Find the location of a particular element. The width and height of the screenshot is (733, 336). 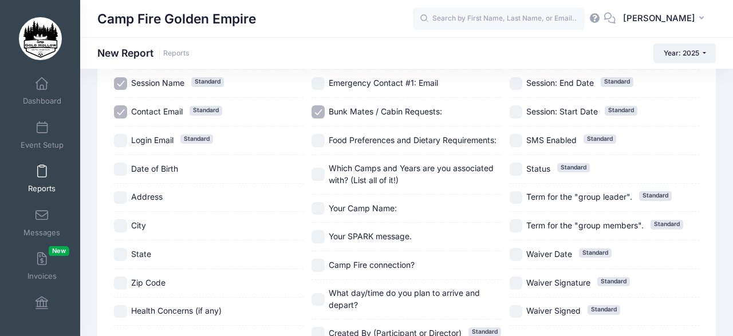

button: Year: 2025 is located at coordinates (685, 53).